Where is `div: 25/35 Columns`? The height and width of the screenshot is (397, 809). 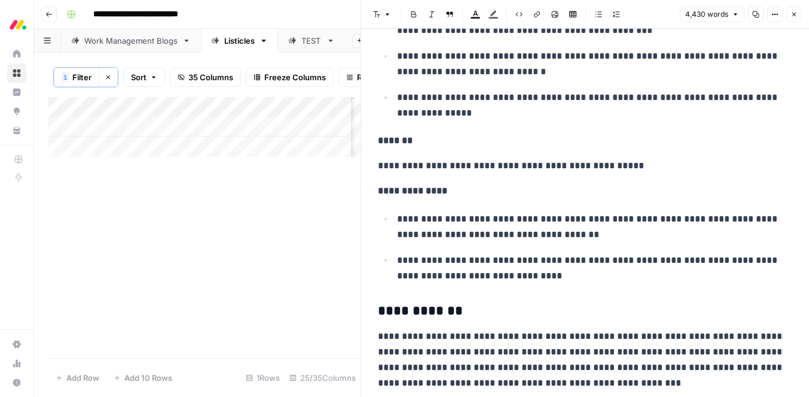 div: 25/35 Columns is located at coordinates (322, 377).